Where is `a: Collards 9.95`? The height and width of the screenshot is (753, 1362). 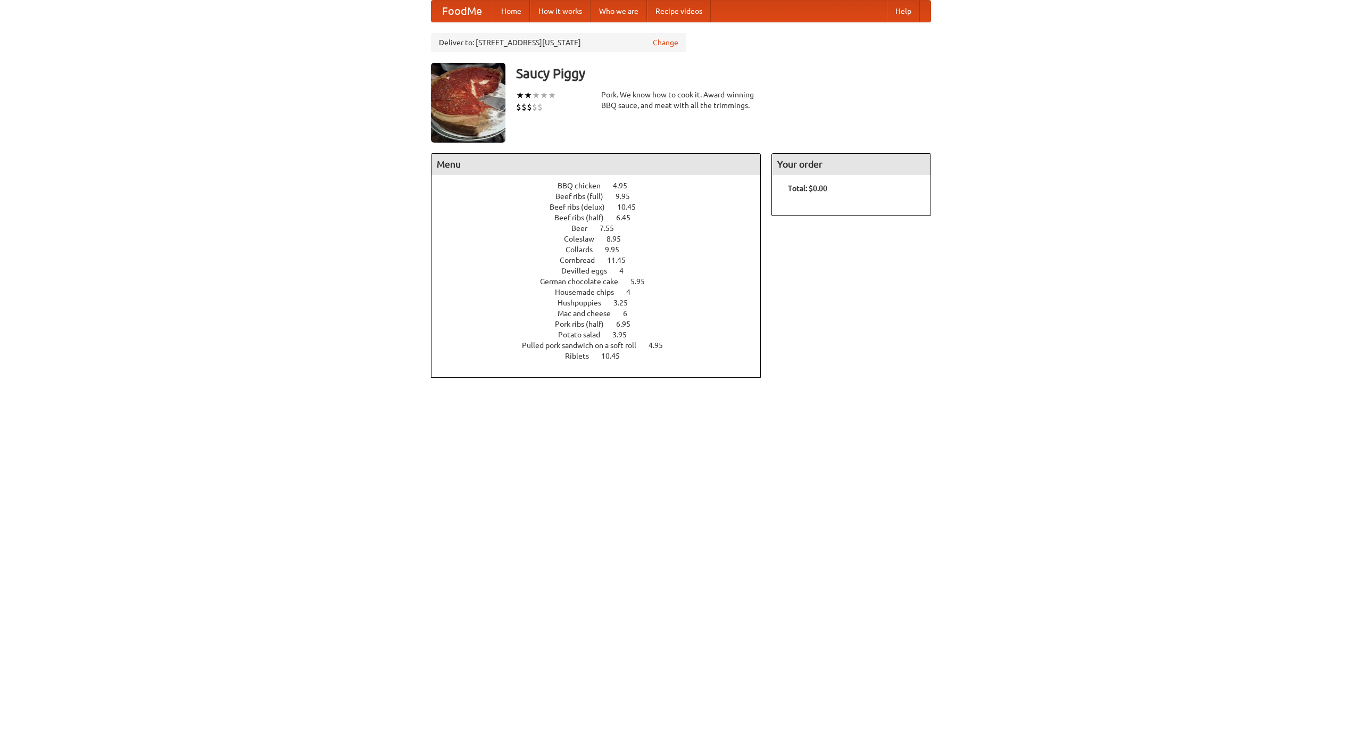
a: Collards 9.95 is located at coordinates (602, 250).